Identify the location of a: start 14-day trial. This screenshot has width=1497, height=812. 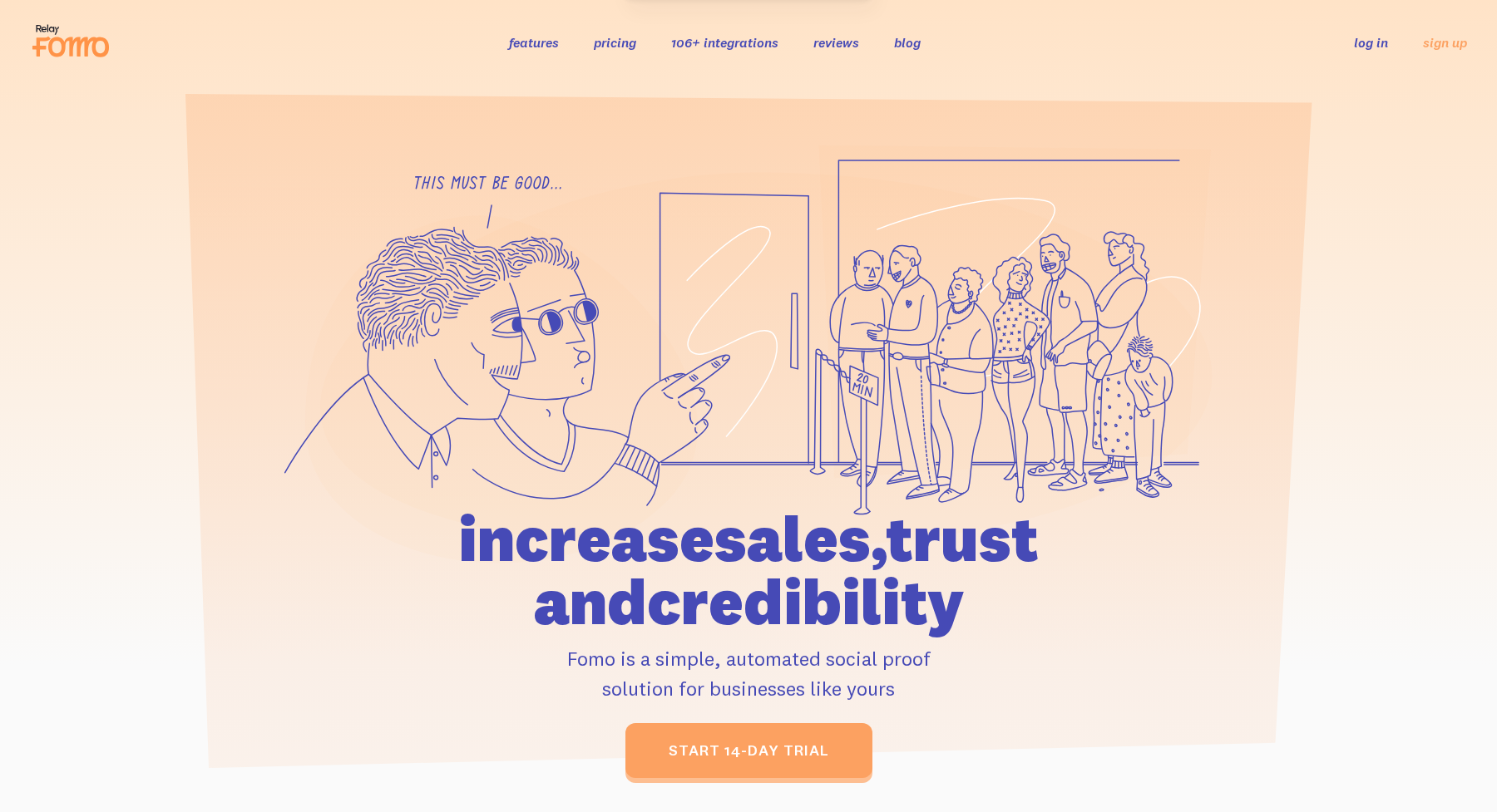
(748, 751).